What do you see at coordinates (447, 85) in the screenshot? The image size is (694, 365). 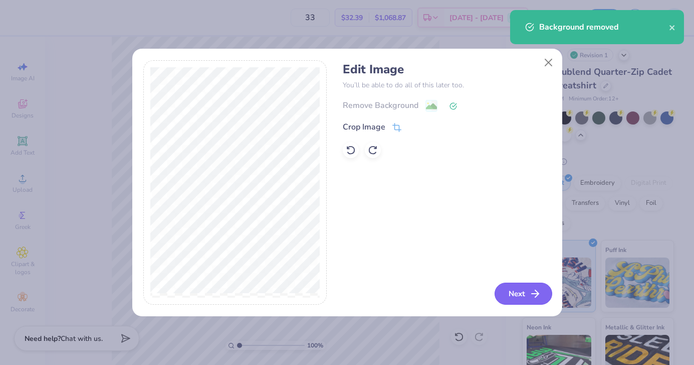 I see `p: You’ll be able to do all of this later too.` at bounding box center [447, 85].